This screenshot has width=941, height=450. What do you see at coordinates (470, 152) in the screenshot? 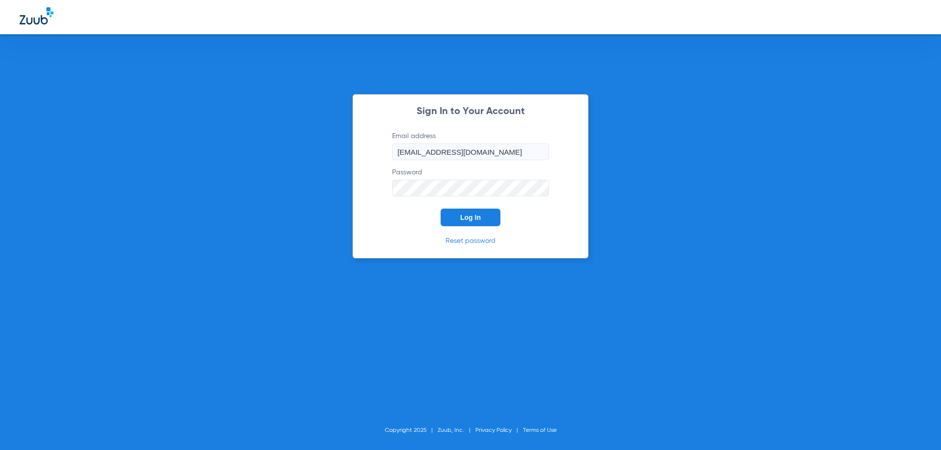
I see `input: Email address` at bounding box center [470, 152].